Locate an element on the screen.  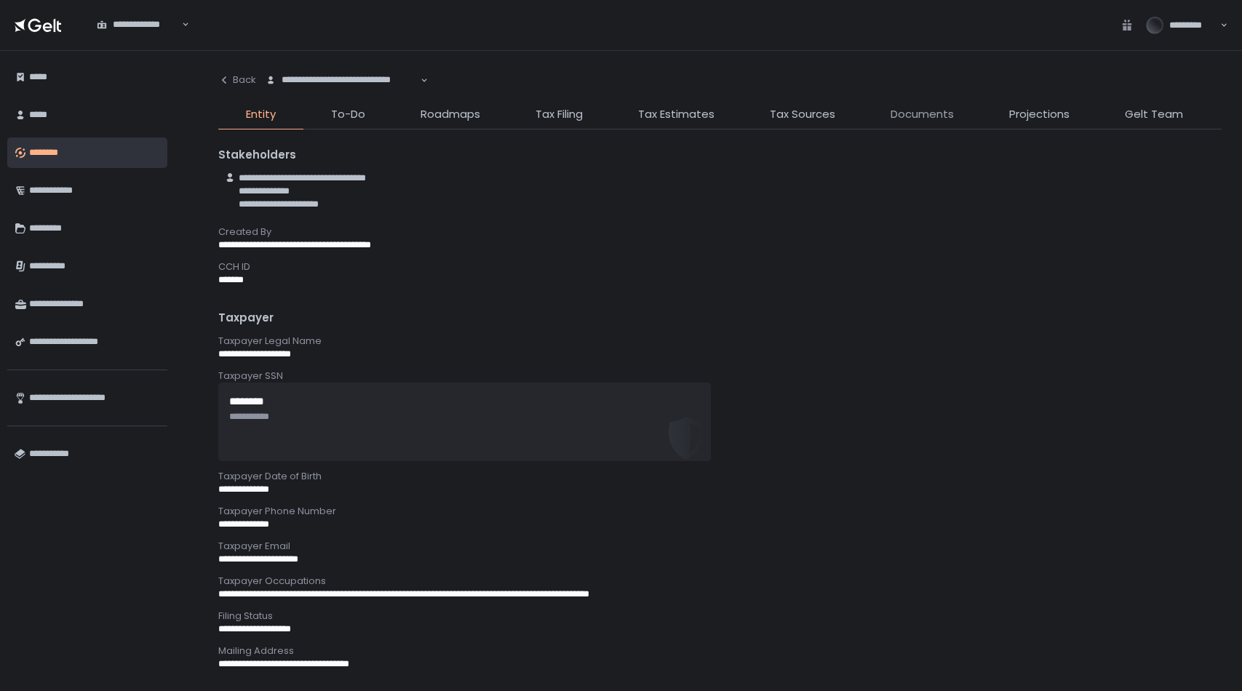
span: Tax Filing is located at coordinates (559, 114).